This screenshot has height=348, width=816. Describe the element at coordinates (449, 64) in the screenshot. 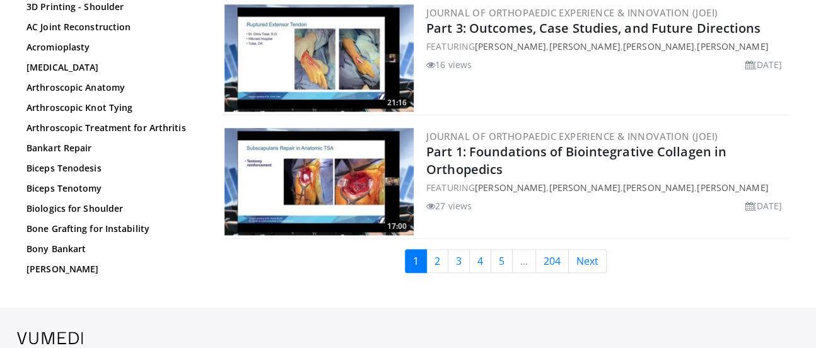

I see `li: 16 views` at that location.